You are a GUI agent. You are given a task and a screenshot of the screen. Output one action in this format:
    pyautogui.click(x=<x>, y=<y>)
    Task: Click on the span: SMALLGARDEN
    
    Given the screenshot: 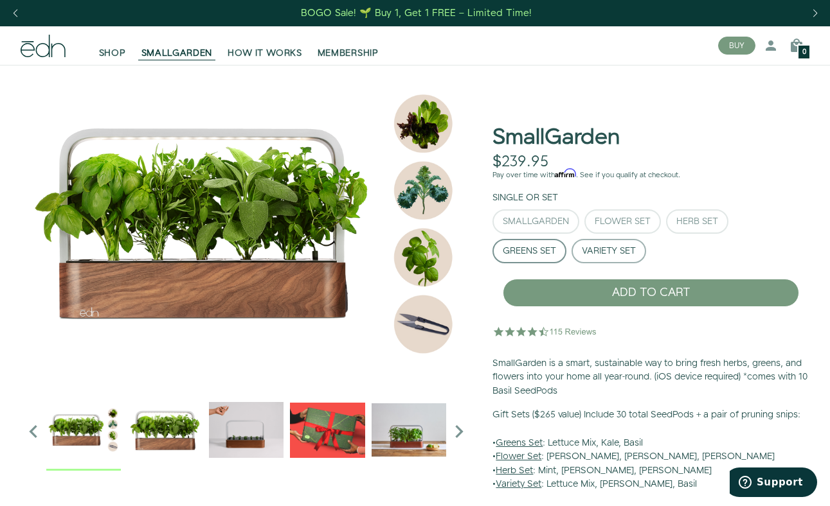 What is the action you would take?
    pyautogui.click(x=177, y=53)
    